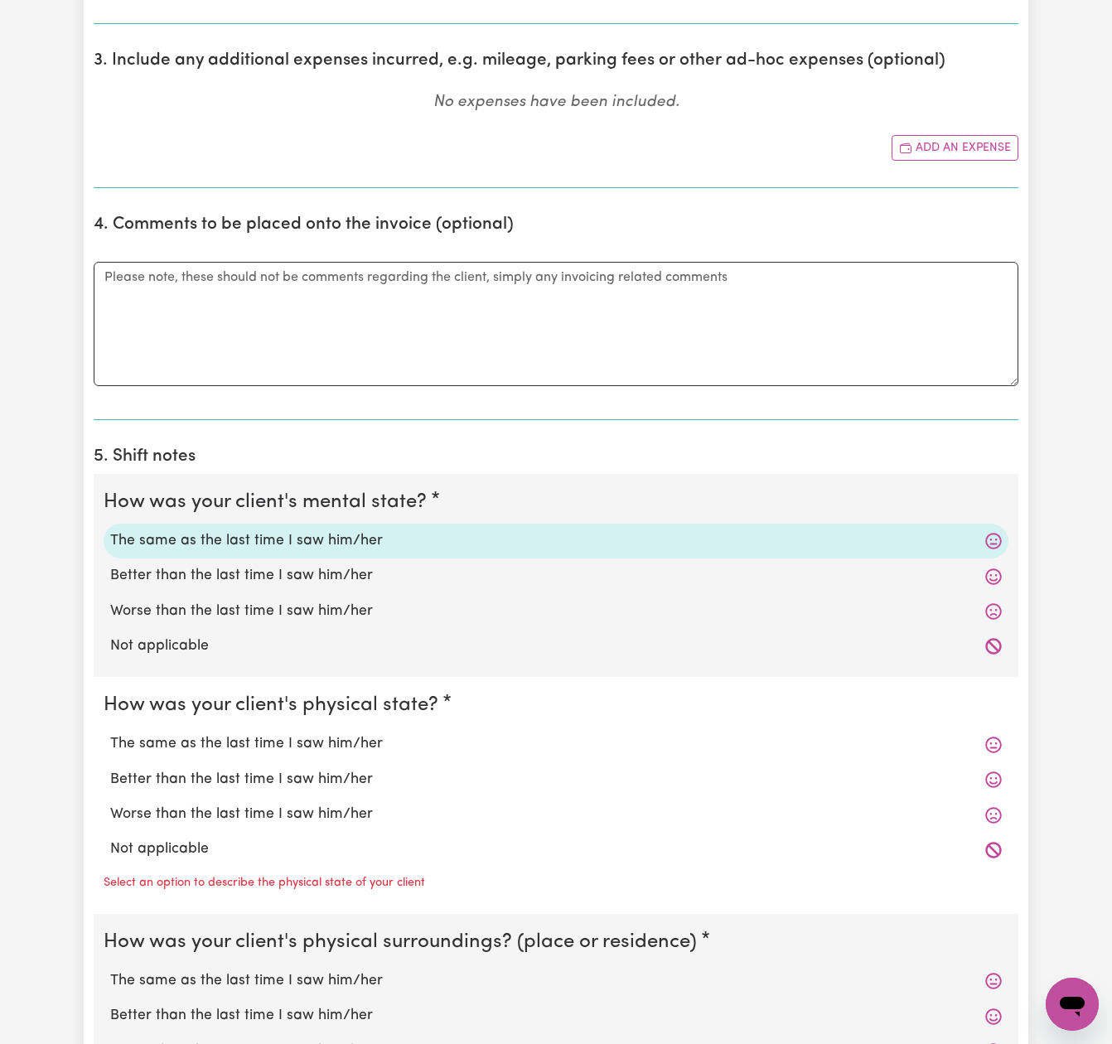  Describe the element at coordinates (268, 502) in the screenshot. I see `legend: How was your client's mental state?` at that location.